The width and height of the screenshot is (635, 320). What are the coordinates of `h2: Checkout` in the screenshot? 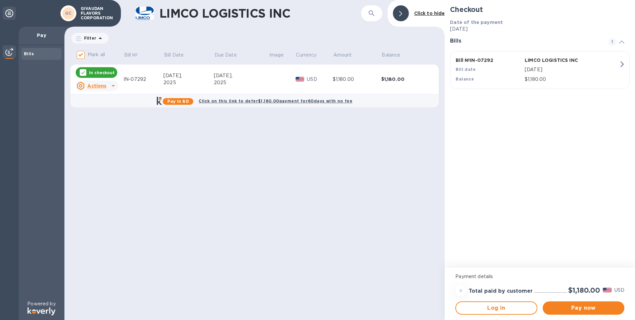 It's located at (540, 9).